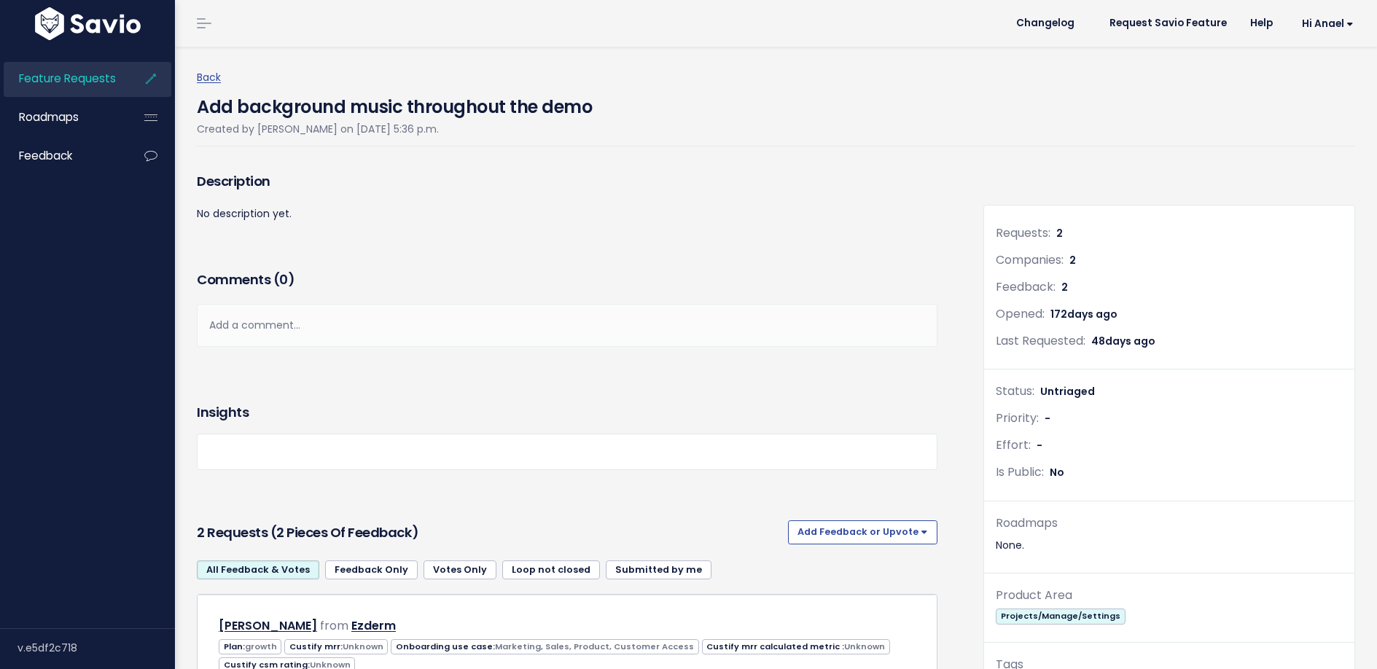 The height and width of the screenshot is (669, 1377). I want to click on a: Votes Only, so click(460, 570).